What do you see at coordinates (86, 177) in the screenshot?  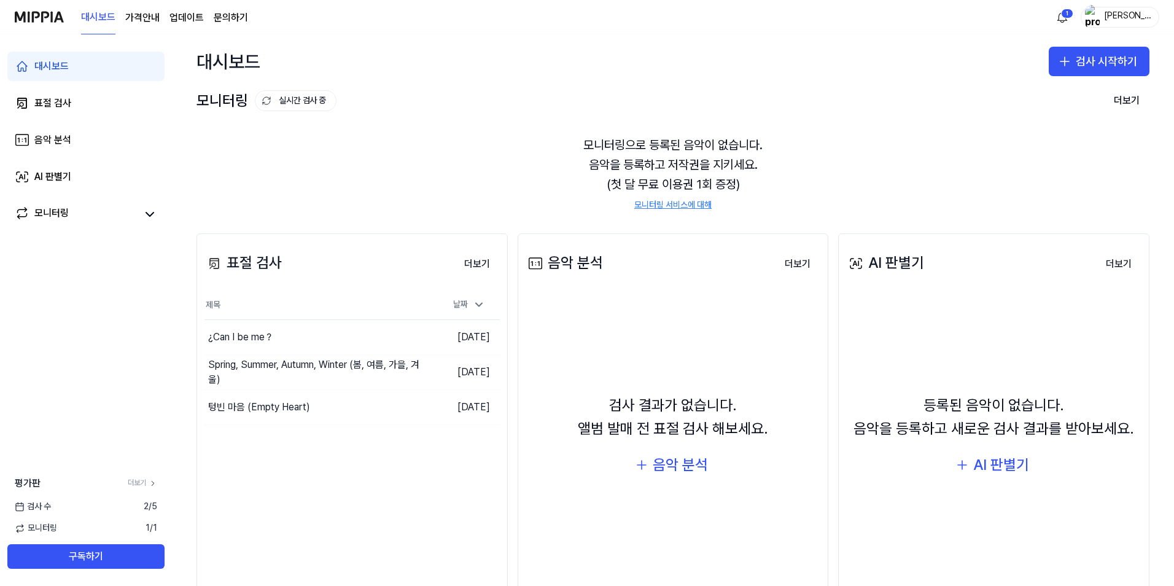 I see `a: AI 판별기` at bounding box center [86, 177].